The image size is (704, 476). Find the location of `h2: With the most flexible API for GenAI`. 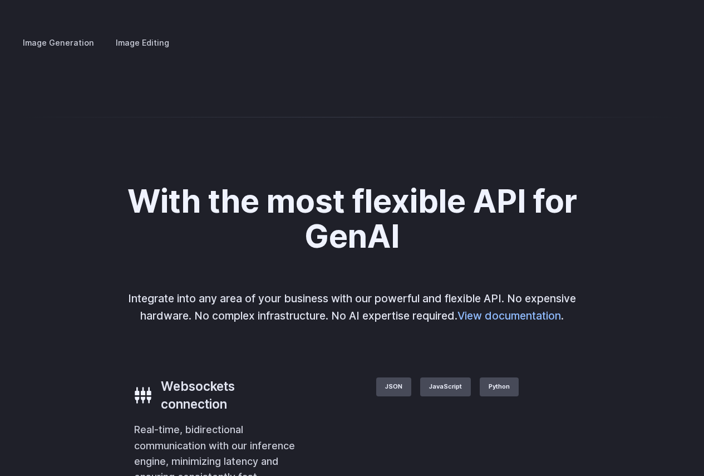

h2: With the most flexible API for GenAI is located at coordinates (352, 219).